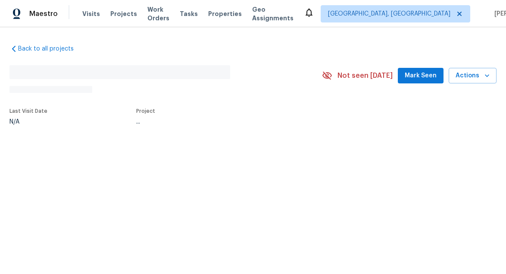  Describe the element at coordinates (225, 14) in the screenshot. I see `span: Properties` at that location.